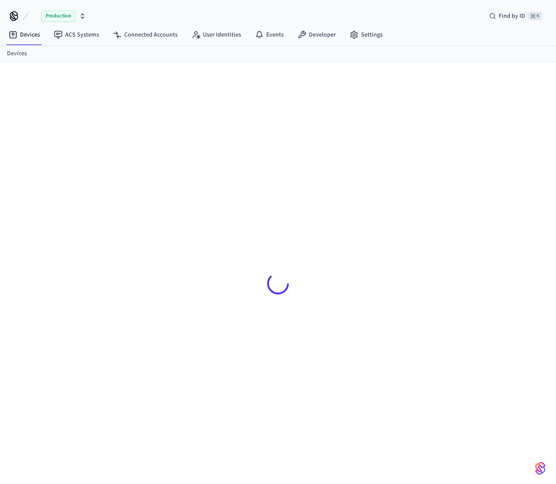 The image size is (556, 484). I want to click on a: Developer, so click(317, 35).